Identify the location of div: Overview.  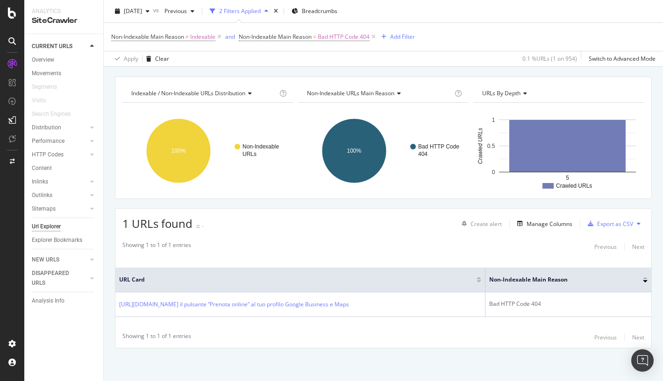
(43, 60).